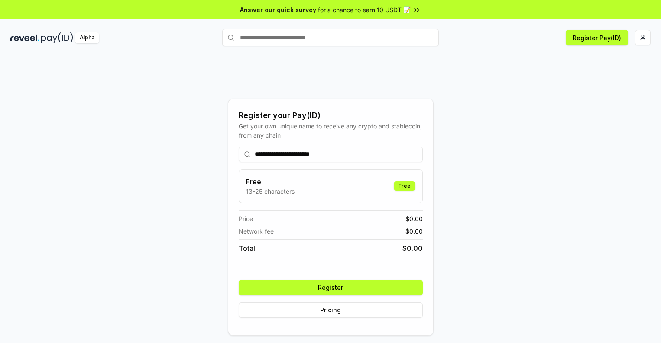  Describe the element at coordinates (256, 231) in the screenshot. I see `span: Network fee` at that location.